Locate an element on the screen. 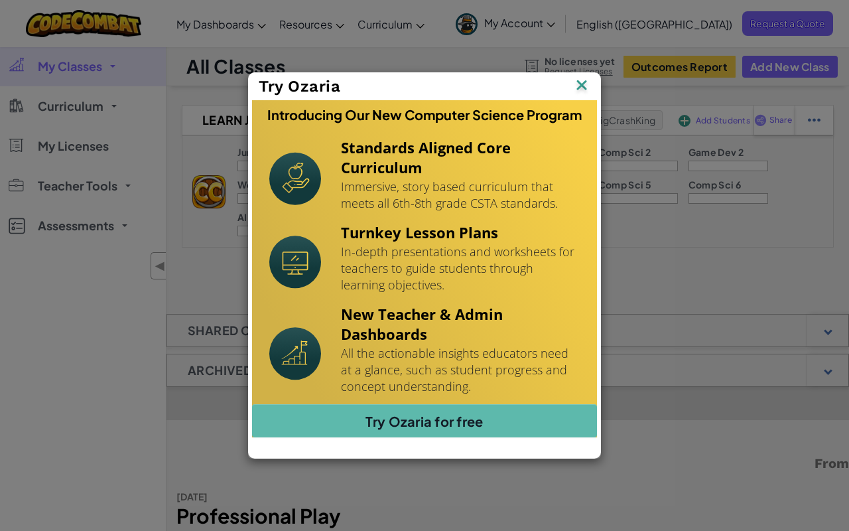 The image size is (849, 531). a: Try Ozaria for free is located at coordinates (425, 421).